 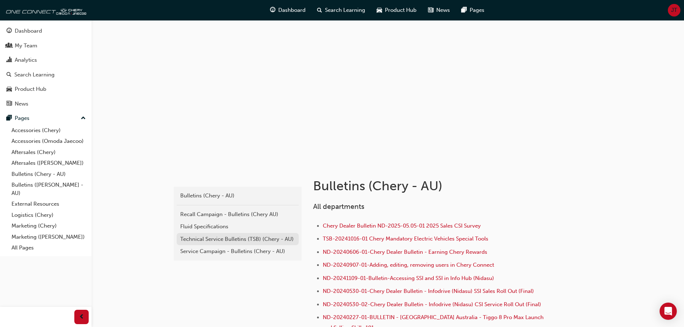 What do you see at coordinates (473, 10) in the screenshot?
I see `a: pages-iconPages` at bounding box center [473, 10].